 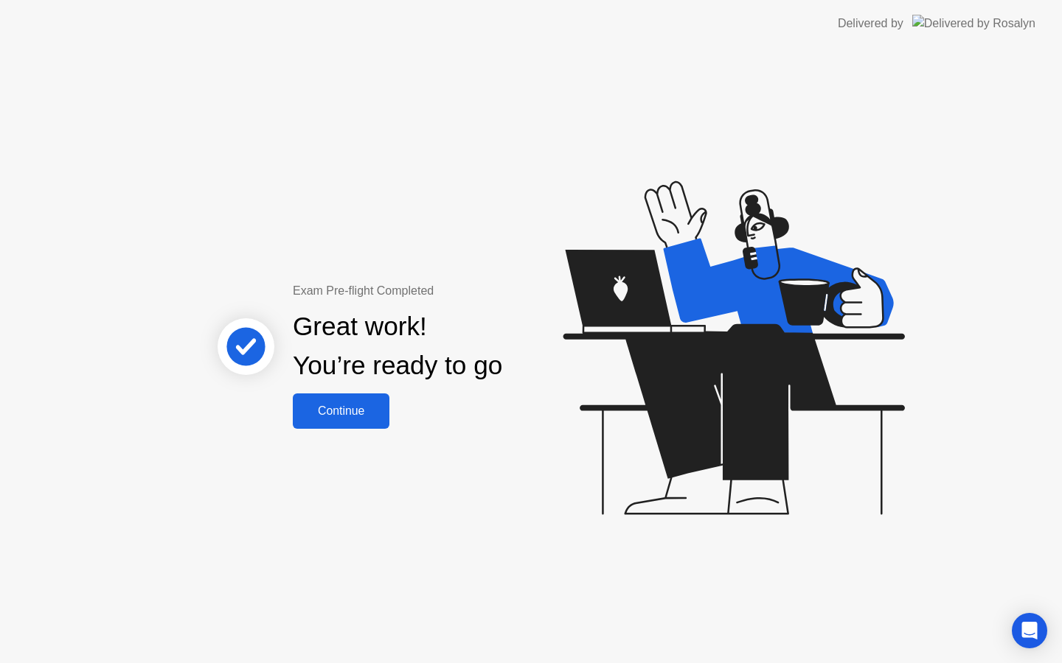 I want to click on div: Great work! You’re ready to go, so click(x=397, y=346).